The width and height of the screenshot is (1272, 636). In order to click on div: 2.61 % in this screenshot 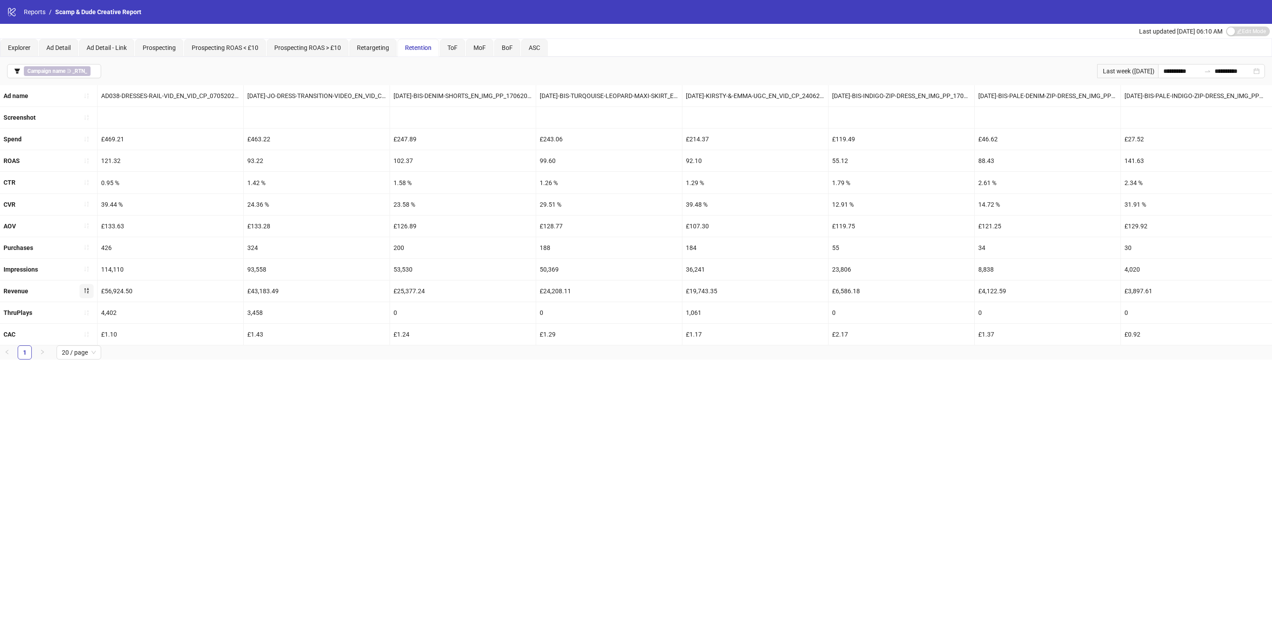, I will do `click(1048, 182)`.